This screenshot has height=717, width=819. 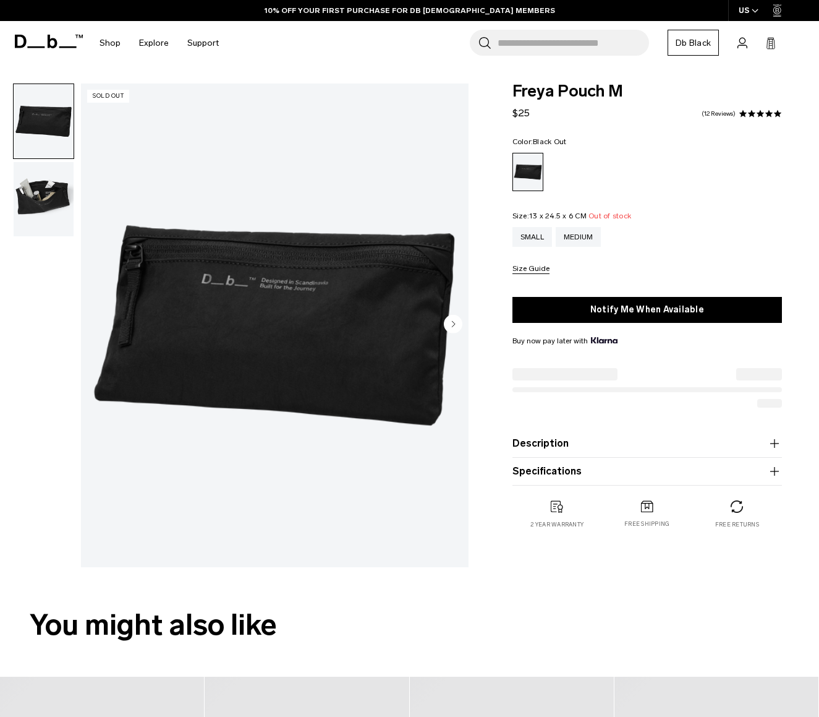 I want to click on a: Black Out, so click(x=528, y=172).